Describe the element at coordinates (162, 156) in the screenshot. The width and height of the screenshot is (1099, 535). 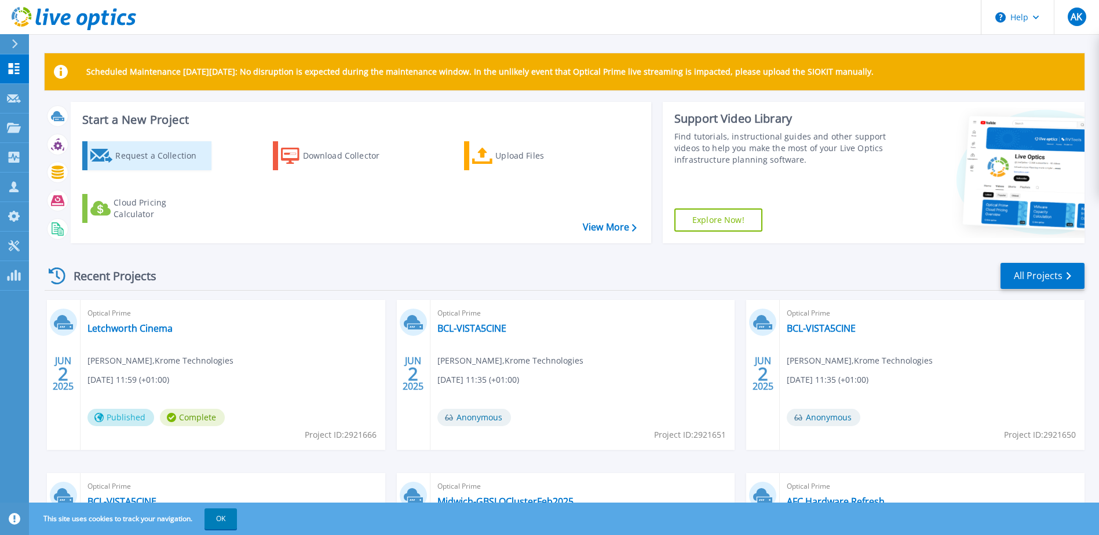
I see `div: Request a Collection` at that location.